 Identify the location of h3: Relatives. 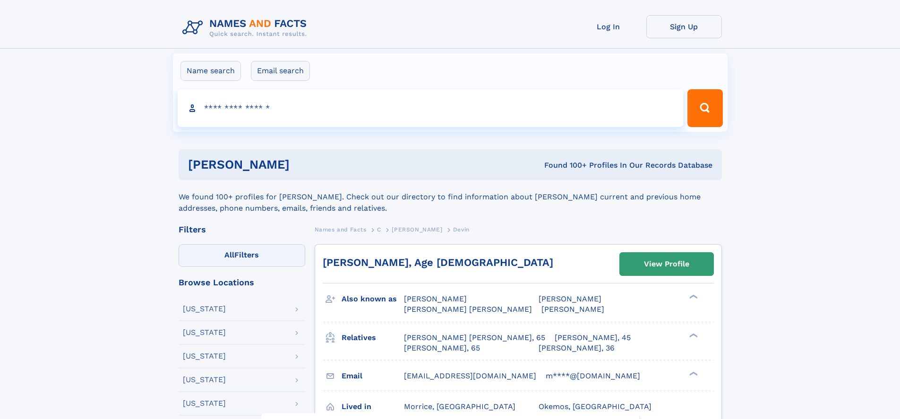
(373, 338).